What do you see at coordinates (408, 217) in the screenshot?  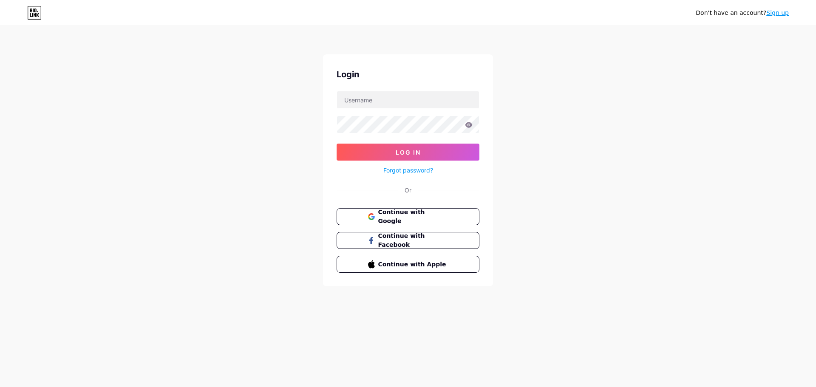 I see `a: Continue with Google` at bounding box center [408, 217].